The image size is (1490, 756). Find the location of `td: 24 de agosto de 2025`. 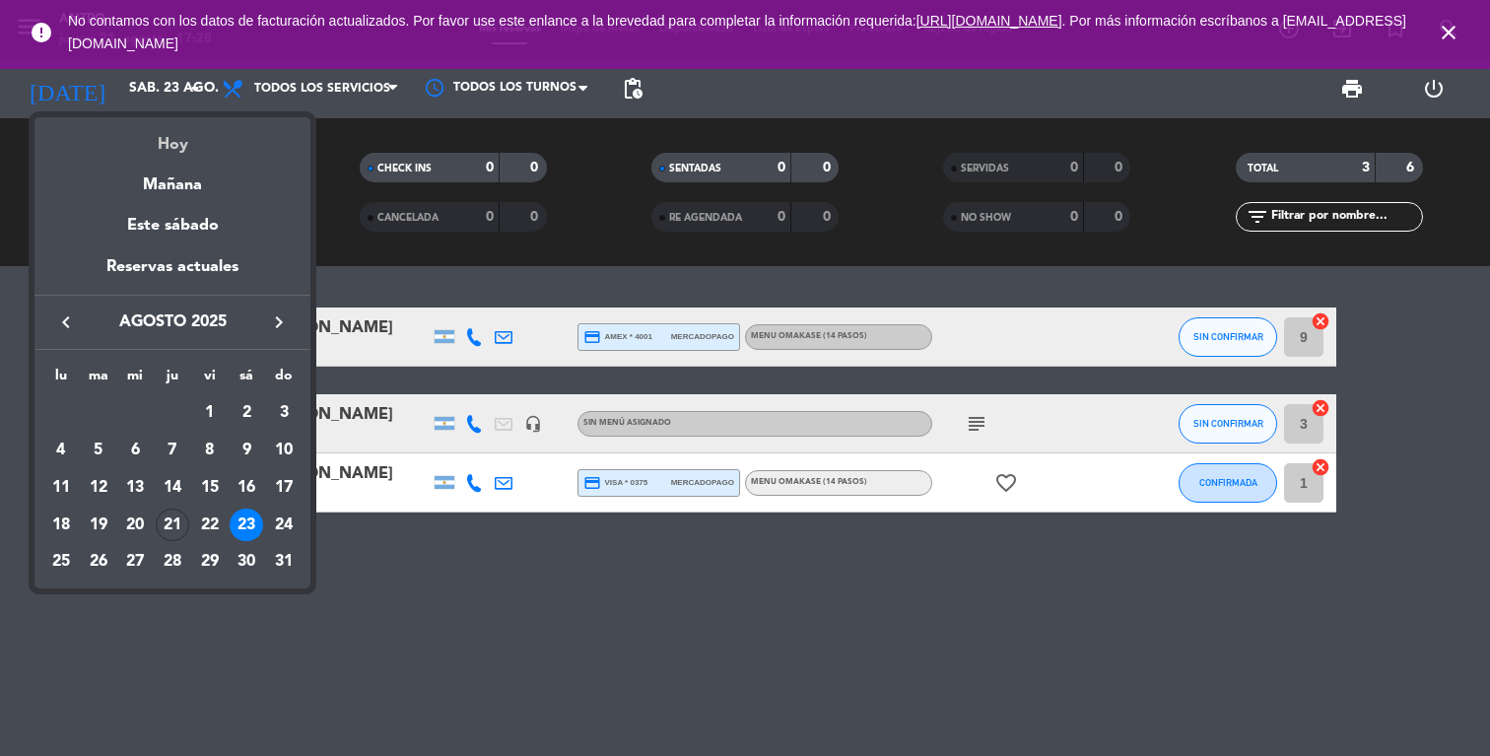

td: 24 de agosto de 2025 is located at coordinates (284, 525).